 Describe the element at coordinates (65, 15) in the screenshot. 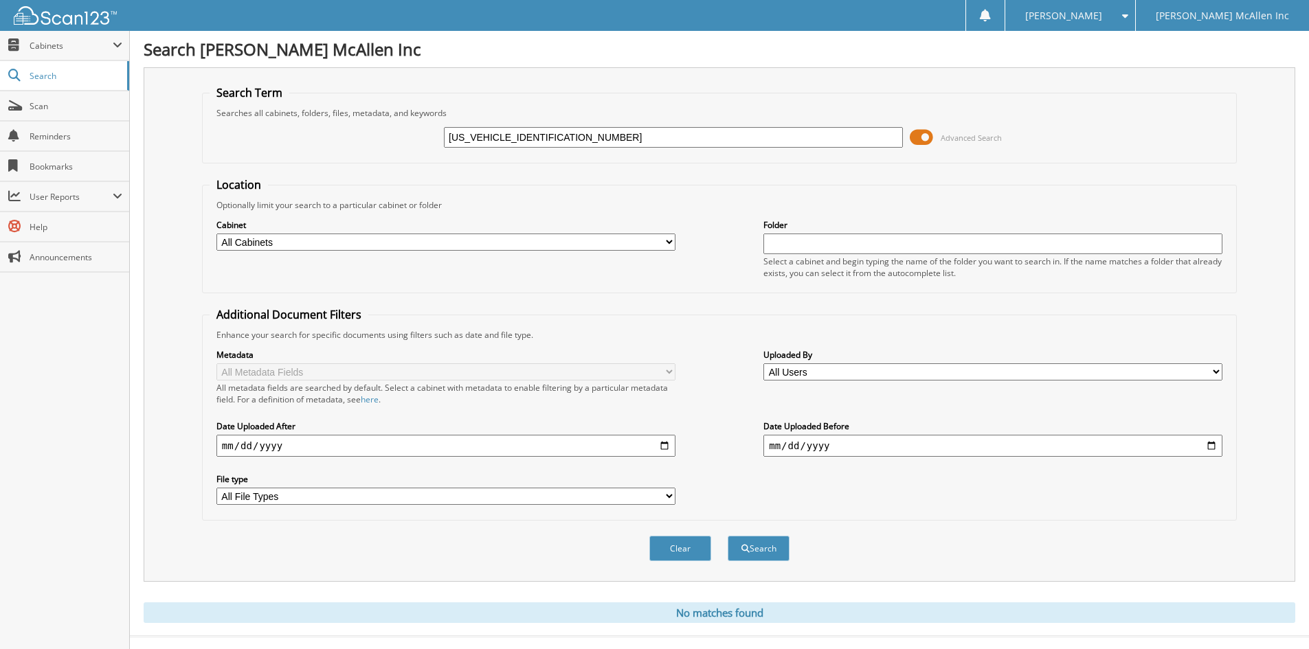

I see `img: scan123-logo-white.svg` at that location.